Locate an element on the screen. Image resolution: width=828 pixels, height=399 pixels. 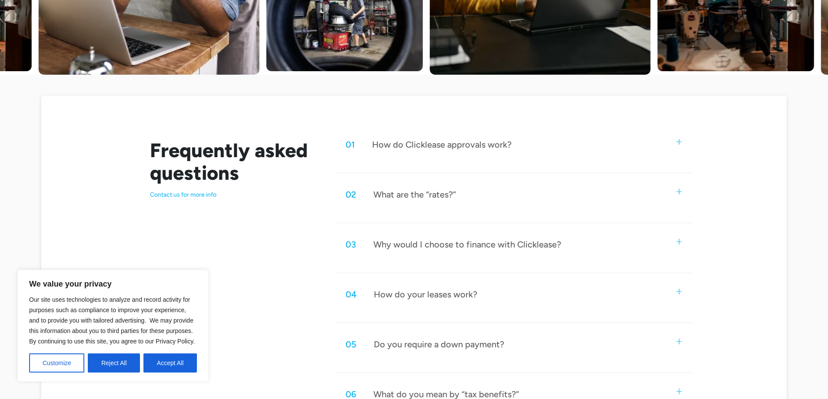
button: Accept All is located at coordinates (170, 363).